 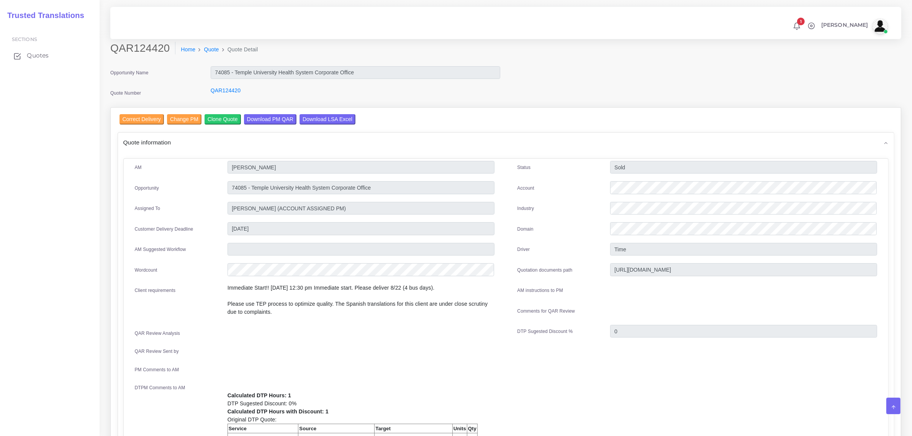 I want to click on th: Target, so click(x=413, y=428).